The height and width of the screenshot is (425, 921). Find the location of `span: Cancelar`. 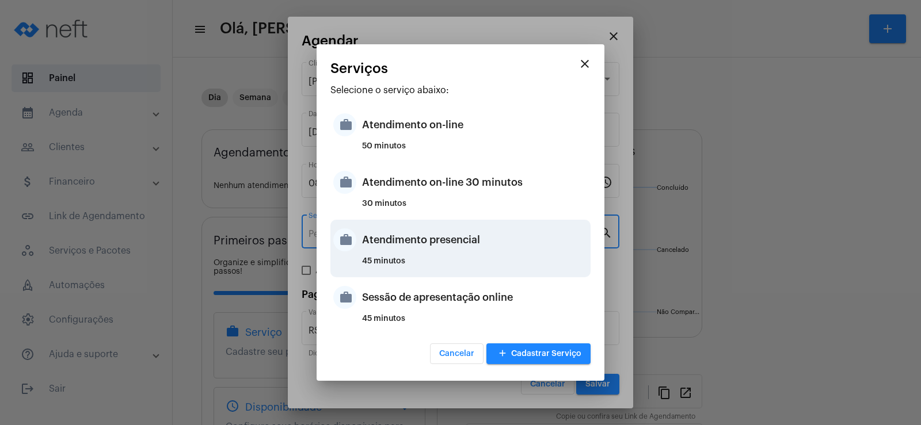

span: Cancelar is located at coordinates (457, 354).